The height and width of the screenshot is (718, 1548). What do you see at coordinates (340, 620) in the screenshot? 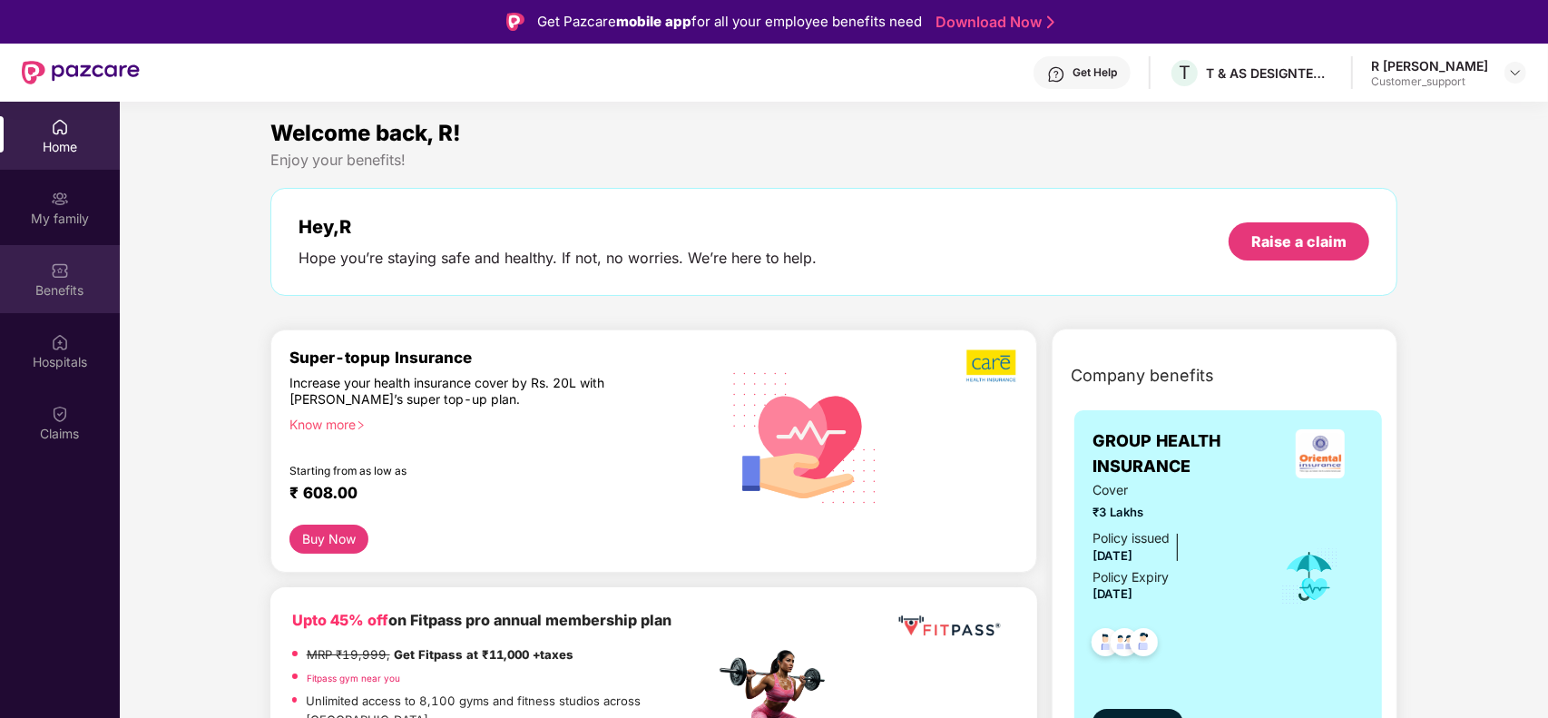
I see `b: Upto 45% off` at bounding box center [340, 620].